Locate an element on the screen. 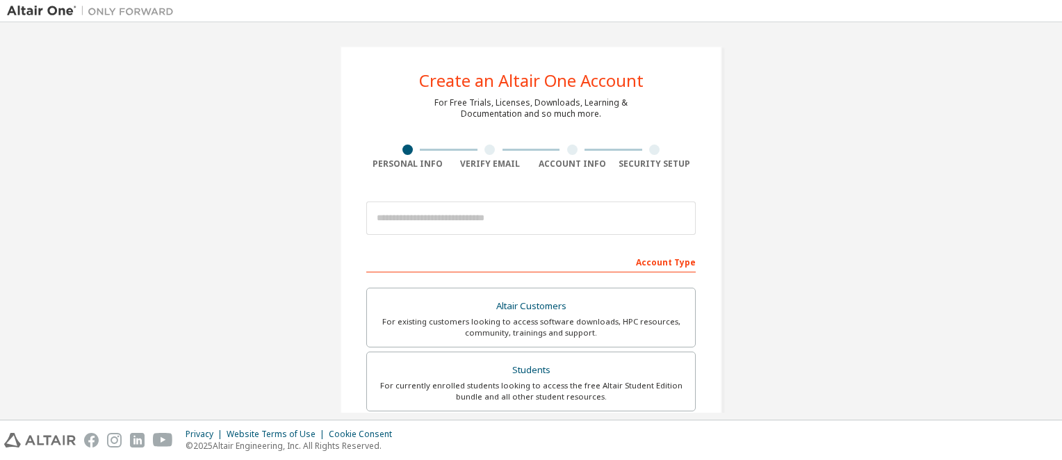 The image size is (1062, 460). div: Account Info is located at coordinates (572, 164).